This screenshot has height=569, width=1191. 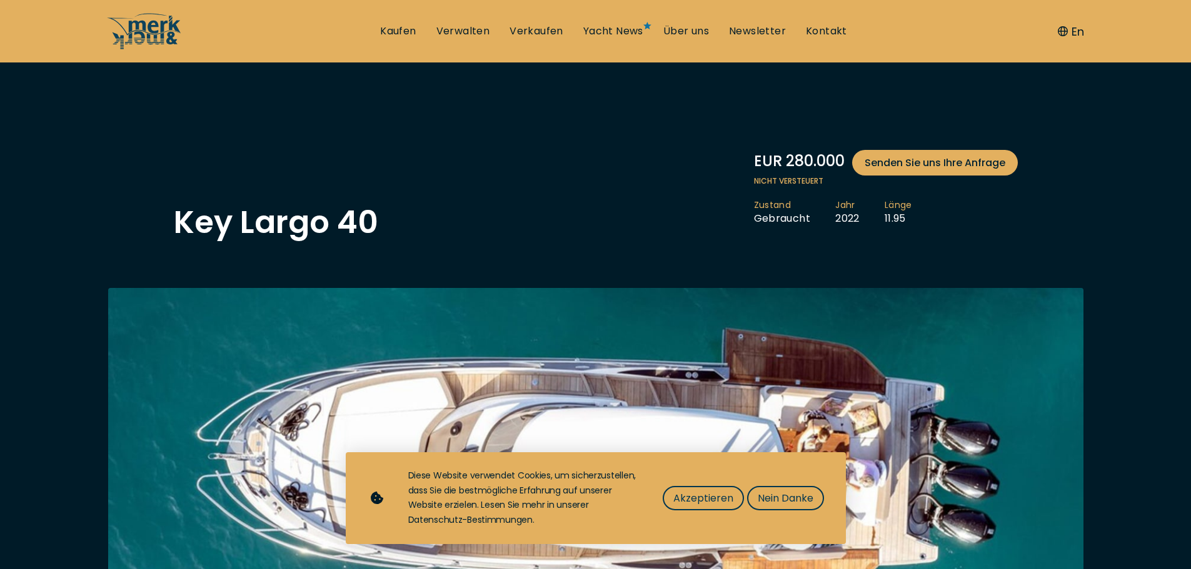 What do you see at coordinates (847, 206) in the screenshot?
I see `span: Jahr` at bounding box center [847, 206].